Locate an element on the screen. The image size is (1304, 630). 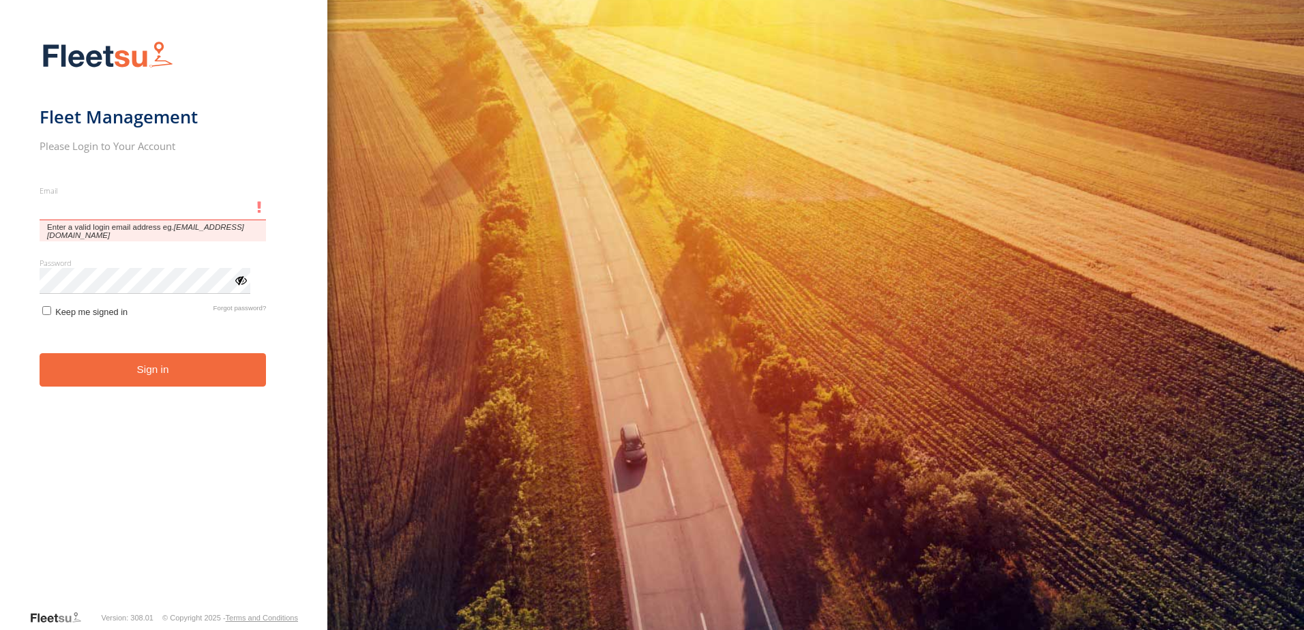
label: Password is located at coordinates (153, 263).